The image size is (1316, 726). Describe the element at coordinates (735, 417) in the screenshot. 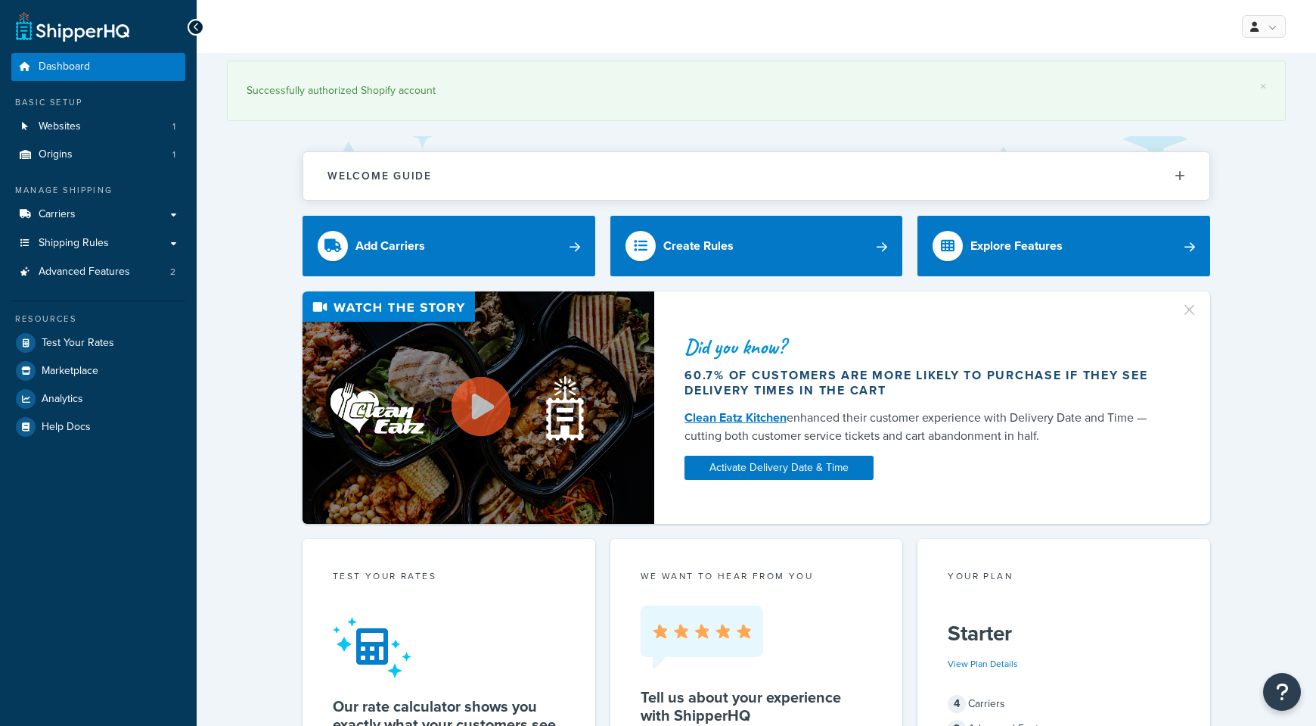

I see `a: Clean Eatz Kitchen` at that location.